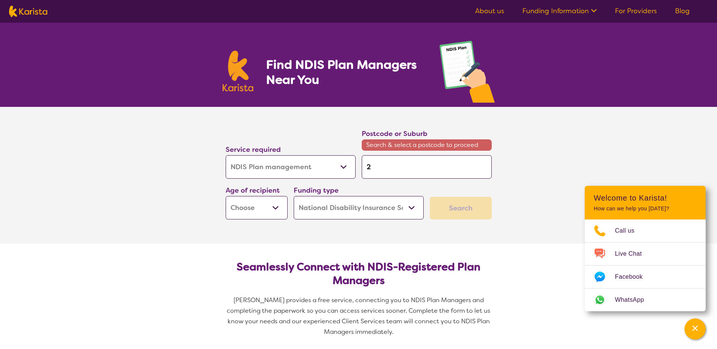 This screenshot has width=717, height=349. Describe the element at coordinates (630, 231) in the screenshot. I see `span: Call us` at that location.